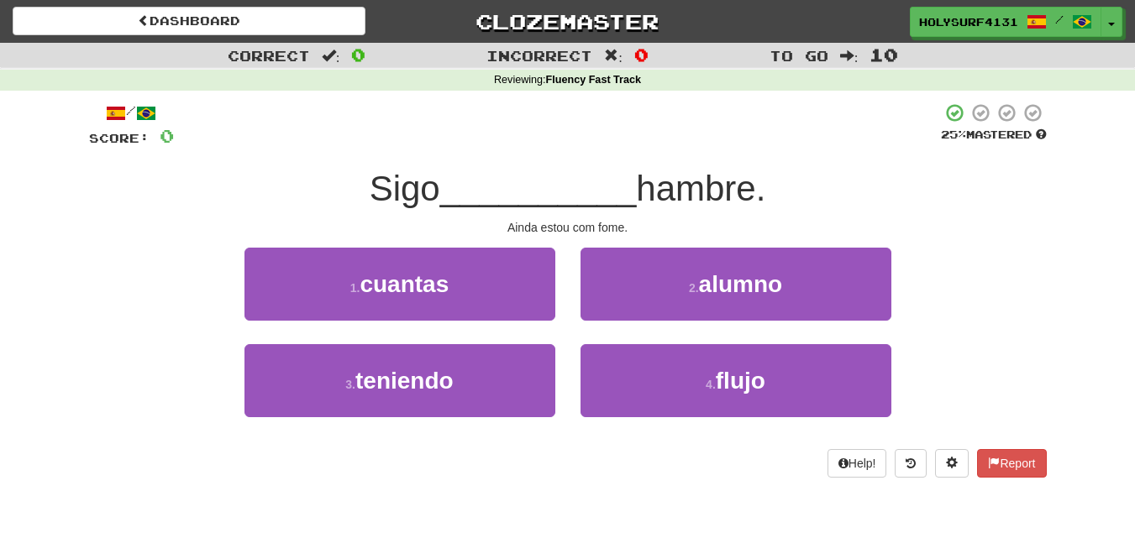 This screenshot has width=1135, height=538. What do you see at coordinates (400, 381) in the screenshot?
I see `button: 3.teniendo` at bounding box center [400, 381].